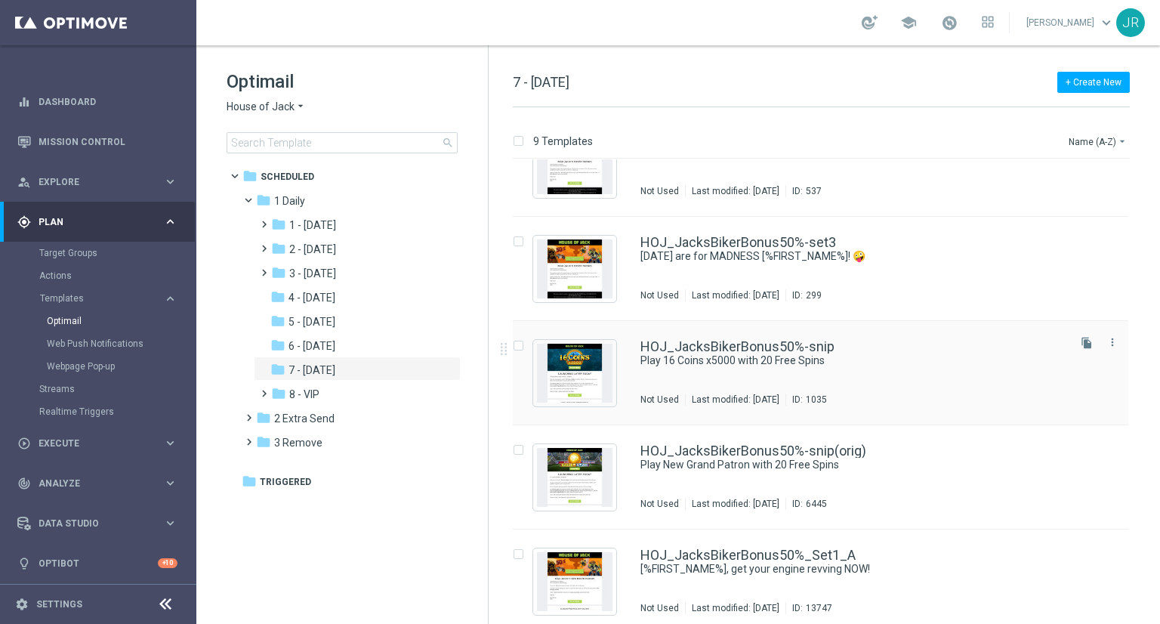  I want to click on span: 3 - Thursday, so click(313, 273).